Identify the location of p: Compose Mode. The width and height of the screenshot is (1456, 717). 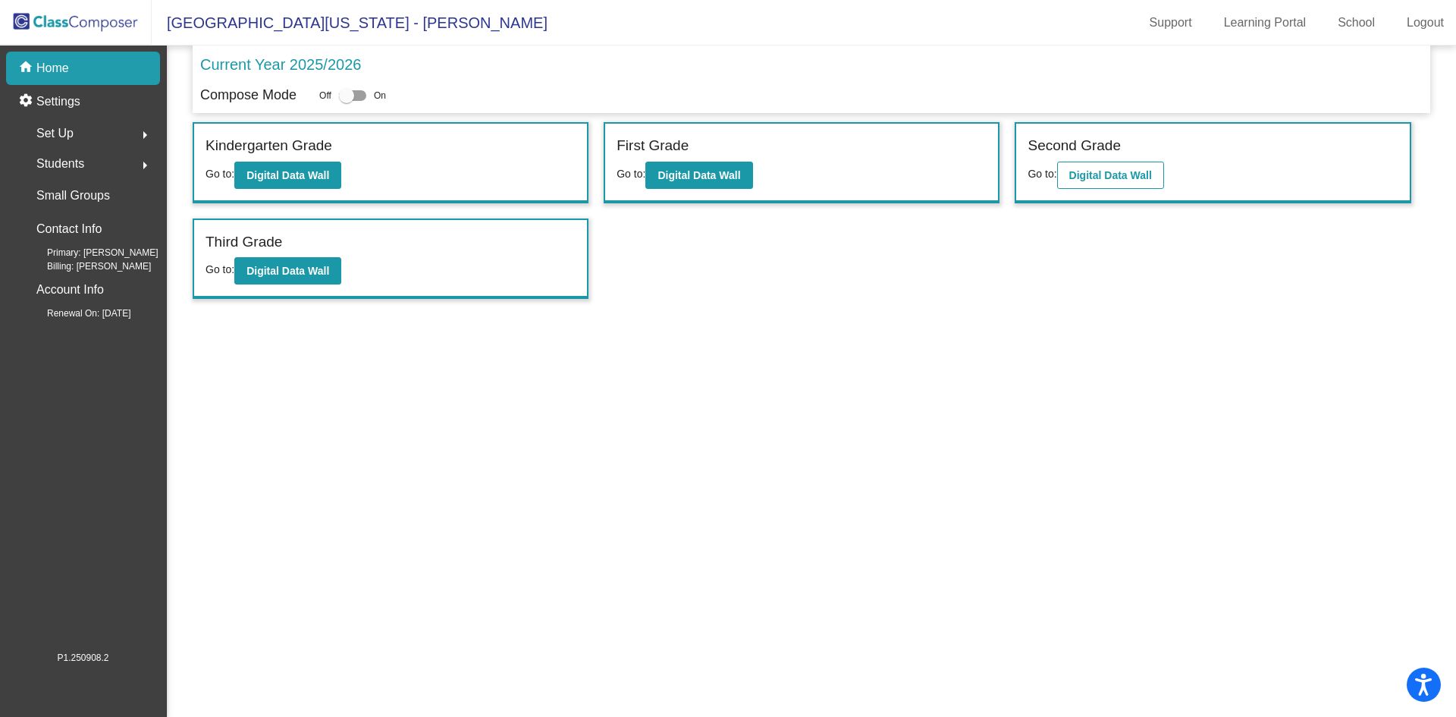
(248, 95).